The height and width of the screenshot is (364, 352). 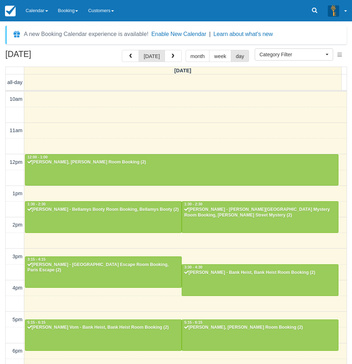 What do you see at coordinates (294, 55) in the screenshot?
I see `button: Category Filter` at bounding box center [294, 55].